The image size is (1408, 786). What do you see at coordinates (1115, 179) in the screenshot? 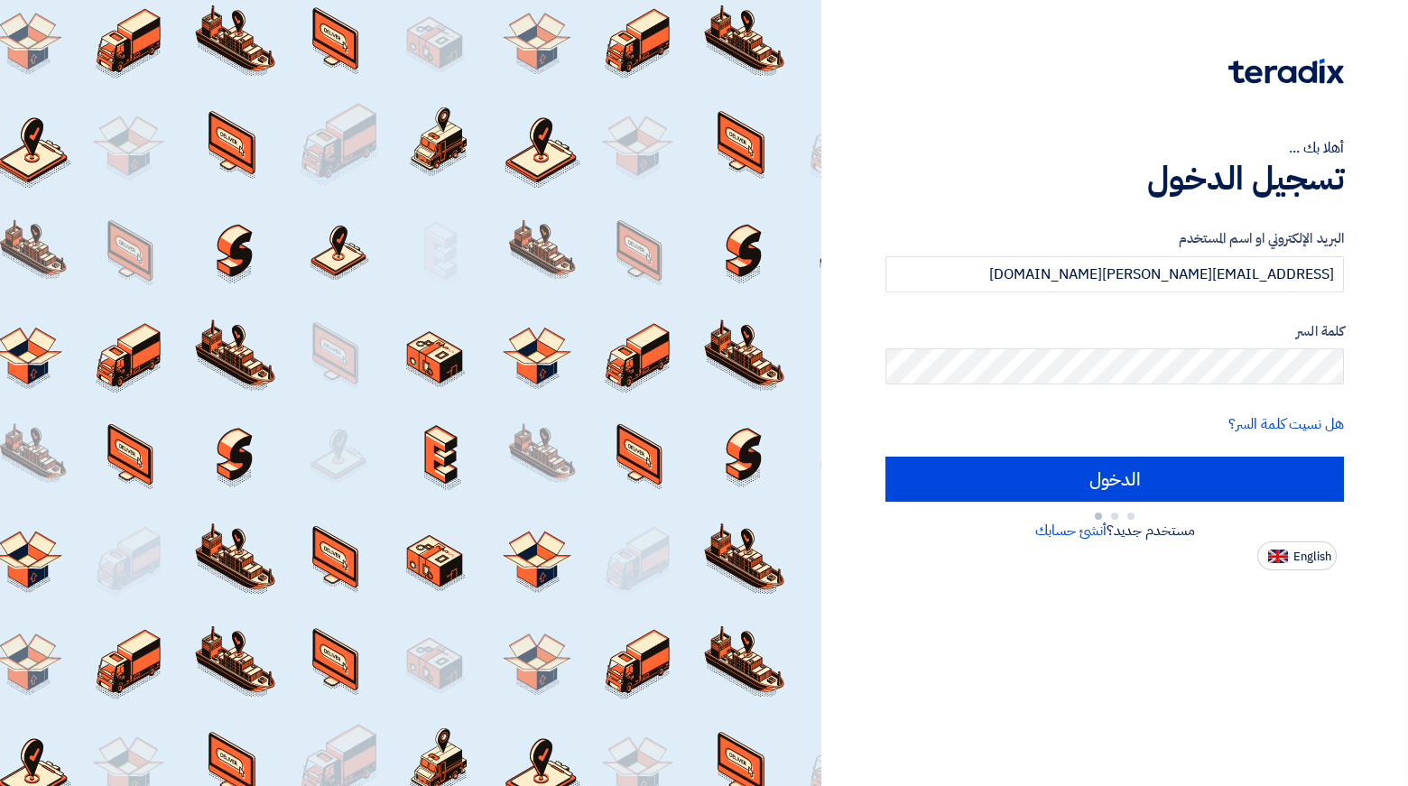
I see `h1: تسجيل الدخول` at bounding box center [1115, 179].